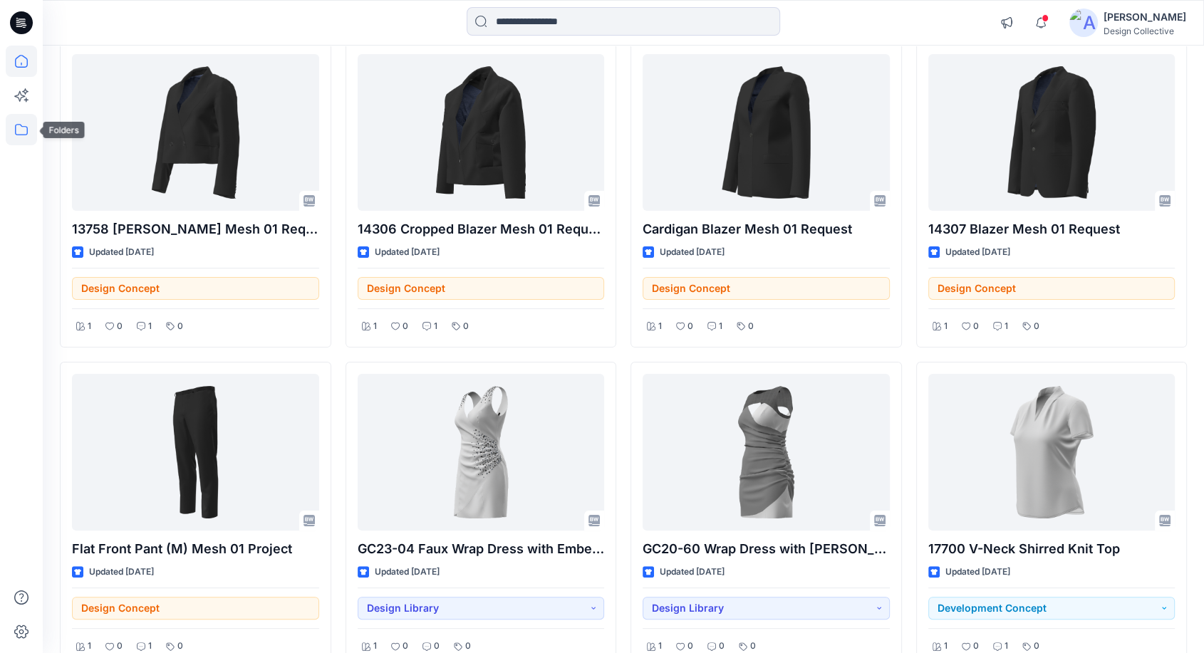  I want to click on p: 17700 V-Neck Shirred Knit Top, so click(1051, 549).